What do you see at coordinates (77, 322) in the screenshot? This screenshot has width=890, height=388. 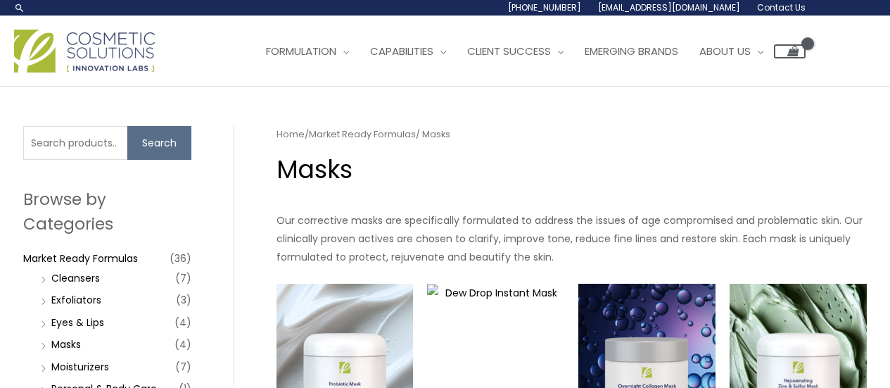 I see `a: Eyes & Lips` at bounding box center [77, 322].